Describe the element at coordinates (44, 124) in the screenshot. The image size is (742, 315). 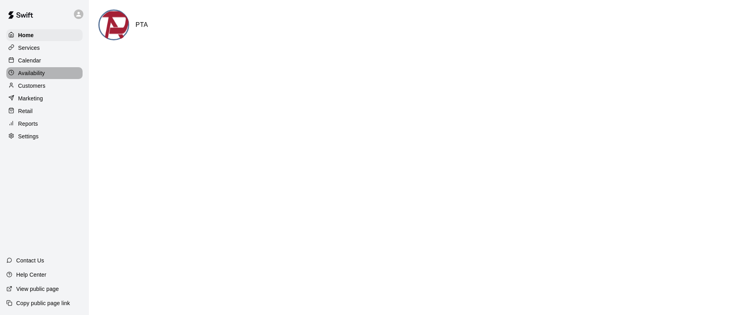
I see `div: Reports` at that location.